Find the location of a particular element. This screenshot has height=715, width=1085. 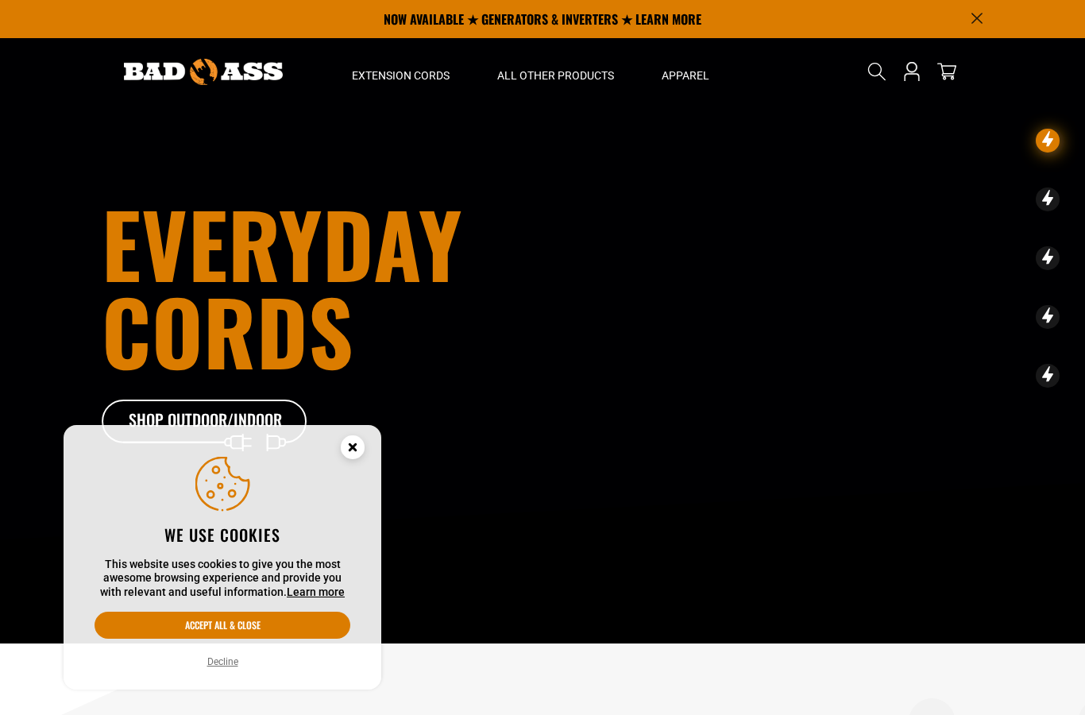

summary: Extension Cords is located at coordinates (400, 71).